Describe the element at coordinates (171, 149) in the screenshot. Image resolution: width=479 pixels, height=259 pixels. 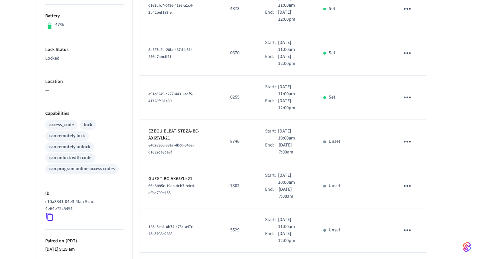
I see `span: 84028366-38a7-4bc0-8462-01632ca8be8f` at that location.